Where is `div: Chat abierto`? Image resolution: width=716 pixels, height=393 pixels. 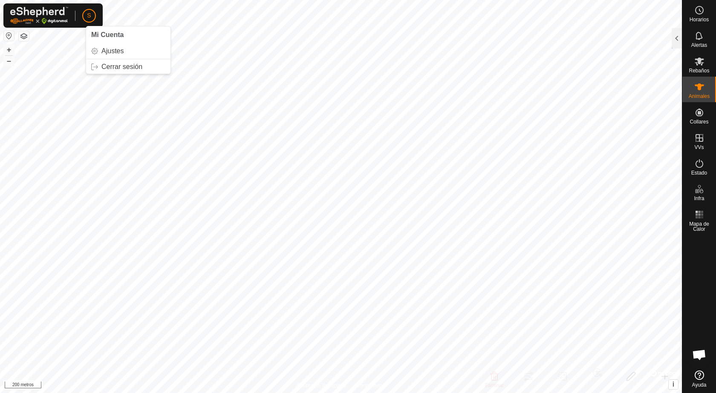
div: Chat abierto is located at coordinates (699, 355).